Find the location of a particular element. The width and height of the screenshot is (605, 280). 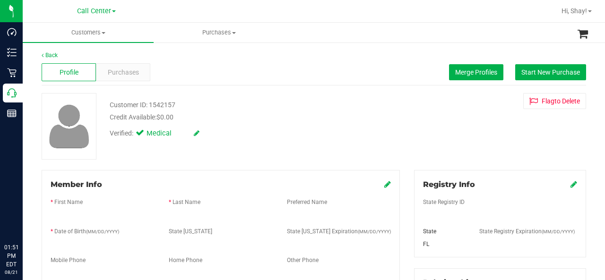

div: Verified: is located at coordinates (154, 134).